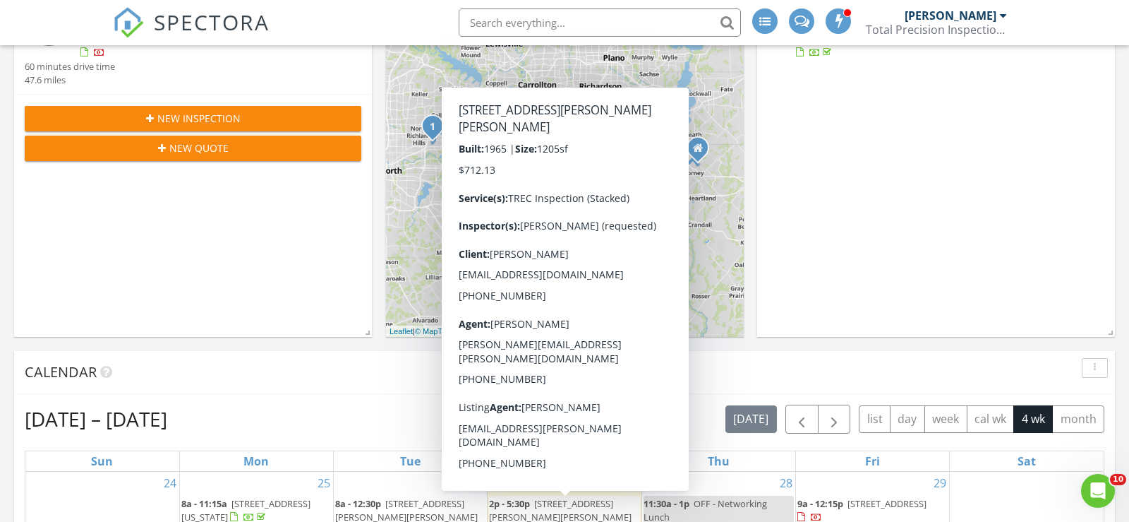 The width and height of the screenshot is (1129, 522). I want to click on a: Go to August 29, 2025, so click(940, 483).